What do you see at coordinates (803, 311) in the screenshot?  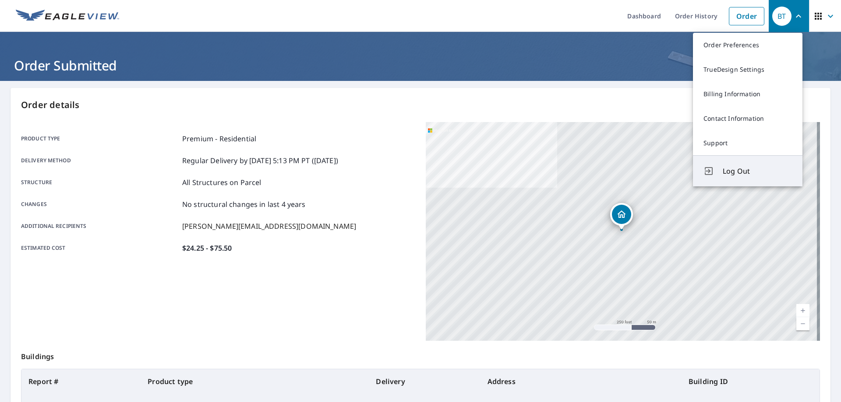 I see `a: Current Level 17, Zoom In` at bounding box center [803, 311].